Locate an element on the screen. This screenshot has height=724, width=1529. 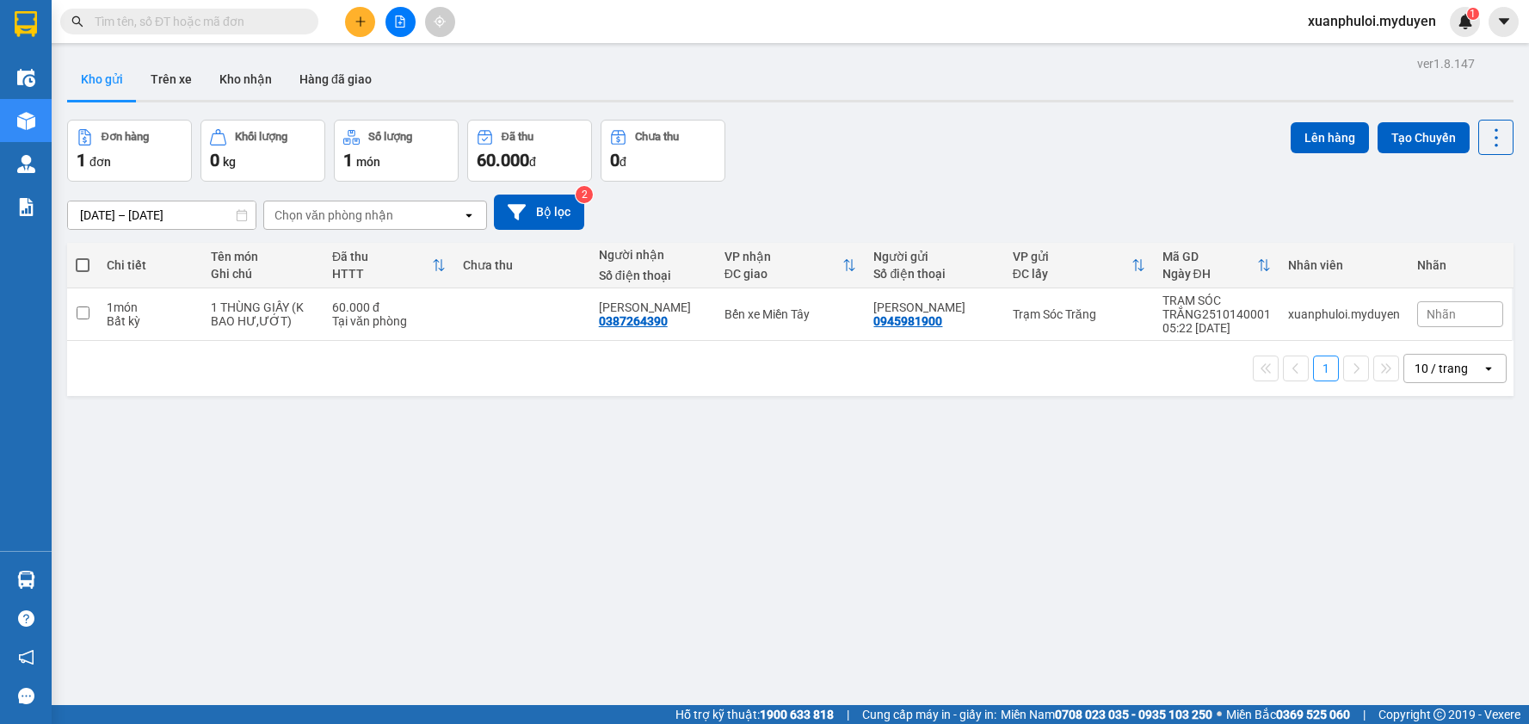
div: ver 1.8.147 is located at coordinates (1445, 64).